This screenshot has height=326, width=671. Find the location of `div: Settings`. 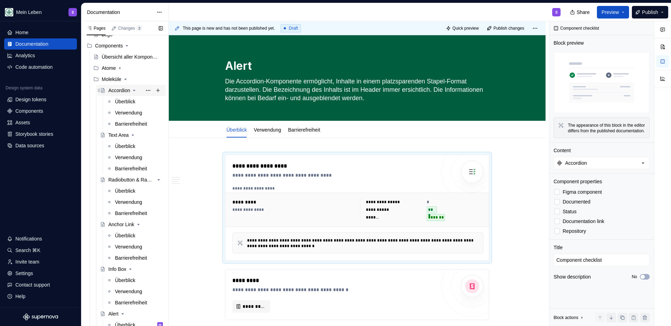

div: Settings is located at coordinates (24, 274).